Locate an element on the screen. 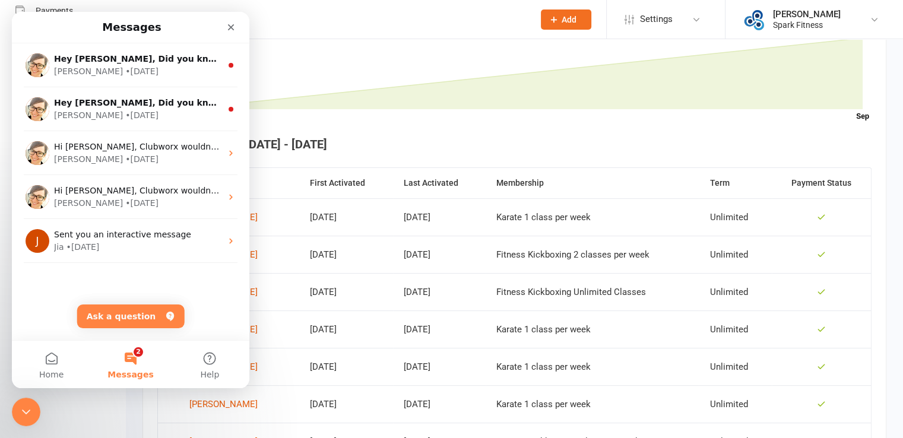 Image resolution: width=903 pixels, height=438 pixels. th: Term is located at coordinates (735, 183).